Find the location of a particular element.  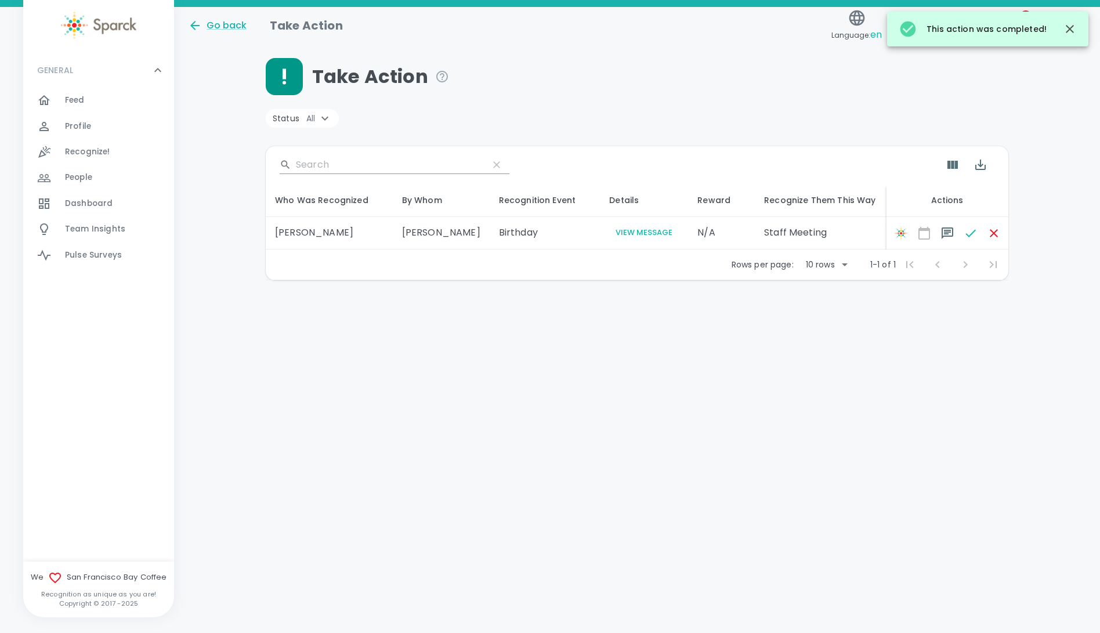

div: Go back is located at coordinates (217, 26).